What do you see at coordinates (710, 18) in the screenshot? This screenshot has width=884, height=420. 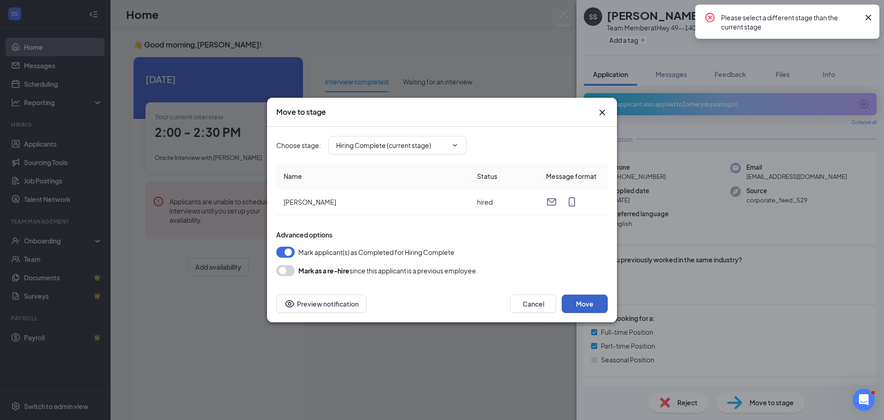 I see `svg: CrossCircle` at bounding box center [710, 18].